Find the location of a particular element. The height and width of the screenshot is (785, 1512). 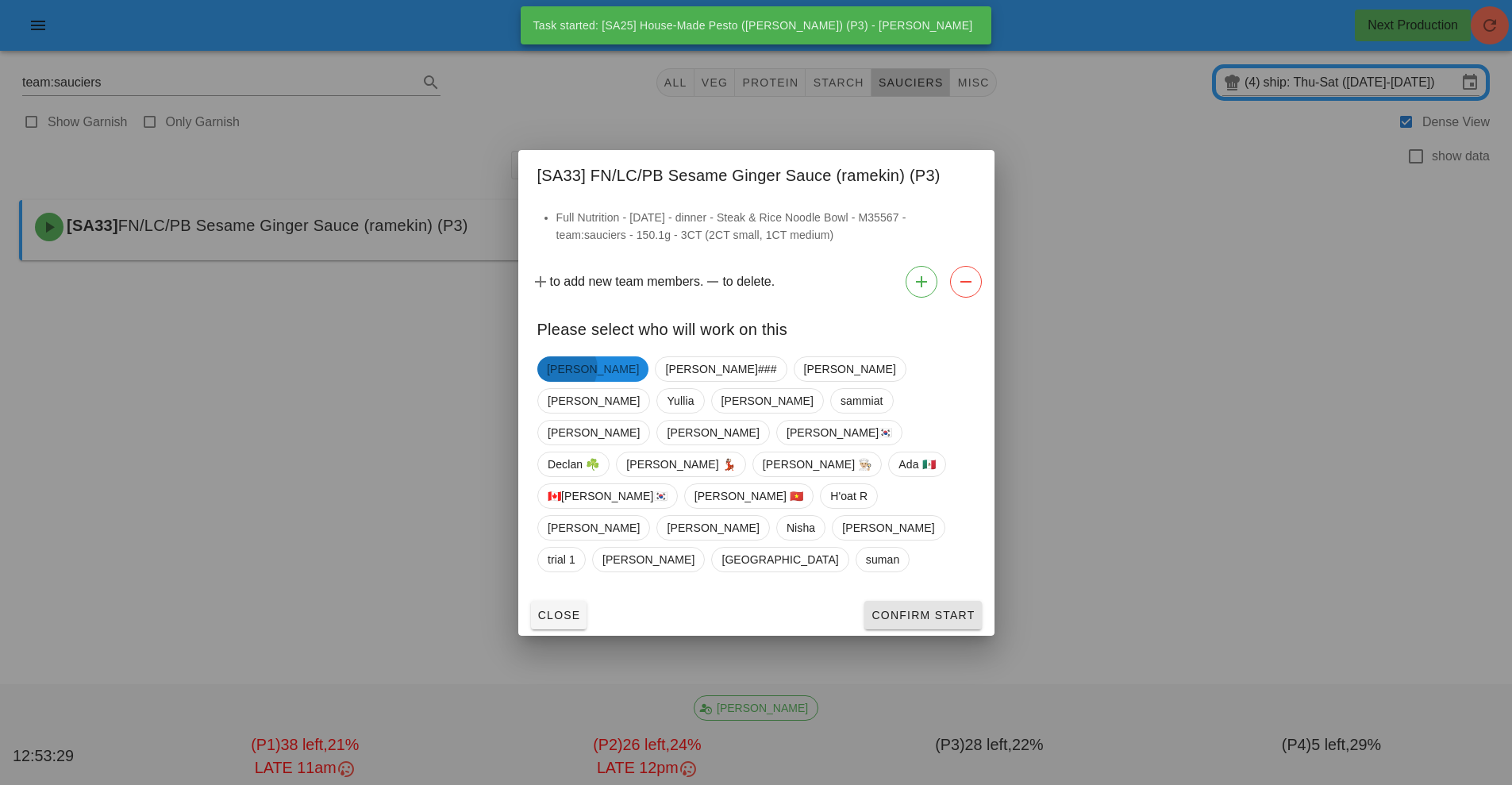

span: Ada 🇲🇽 is located at coordinates (917, 464).